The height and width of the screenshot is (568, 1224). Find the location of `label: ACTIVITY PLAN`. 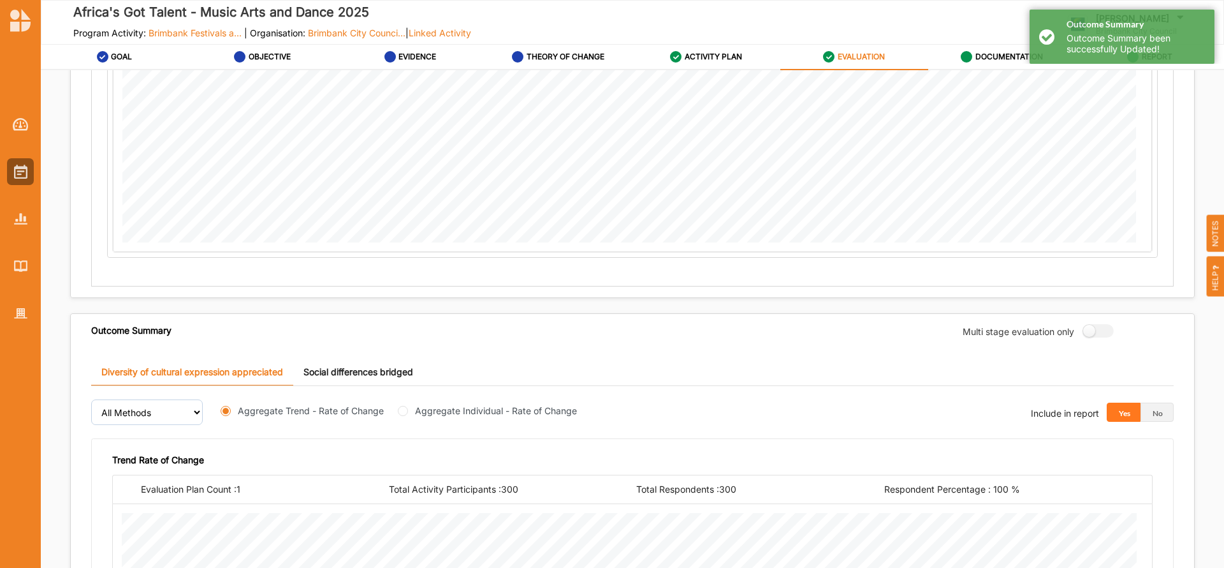

label: ACTIVITY PLAN is located at coordinates (714, 57).